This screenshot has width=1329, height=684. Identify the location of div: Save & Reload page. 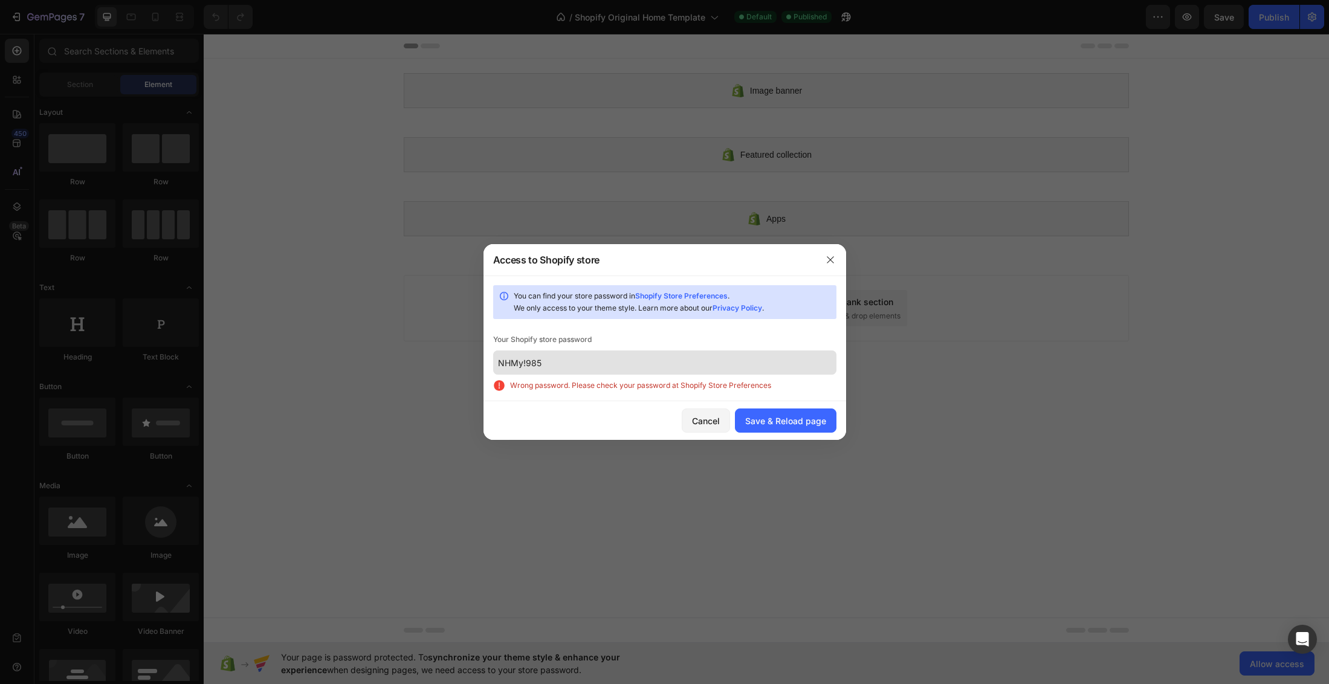
(786, 421).